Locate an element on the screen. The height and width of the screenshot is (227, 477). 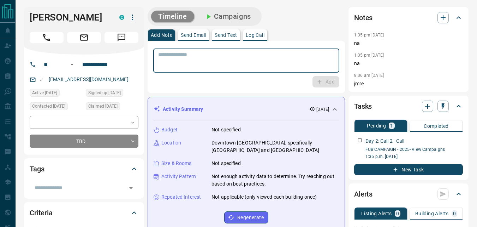
div: condos.ca is located at coordinates (122, 17).